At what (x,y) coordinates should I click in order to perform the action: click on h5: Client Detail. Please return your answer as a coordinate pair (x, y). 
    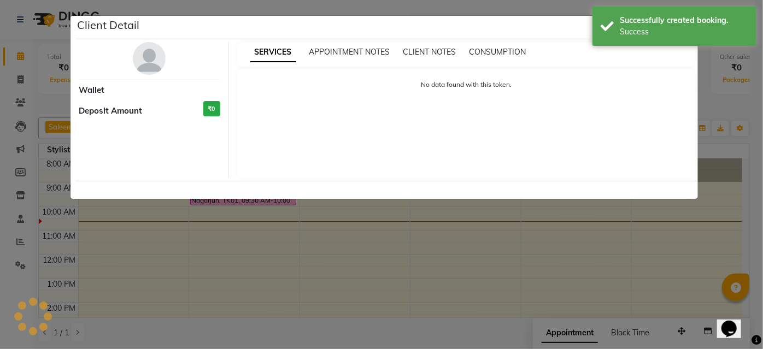
    Looking at the image, I should click on (108, 25).